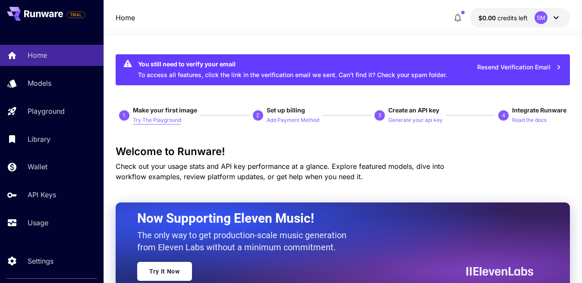 This screenshot has height=283, width=582. What do you see at coordinates (519, 67) in the screenshot?
I see `button: Resend Verification Email` at bounding box center [519, 67].